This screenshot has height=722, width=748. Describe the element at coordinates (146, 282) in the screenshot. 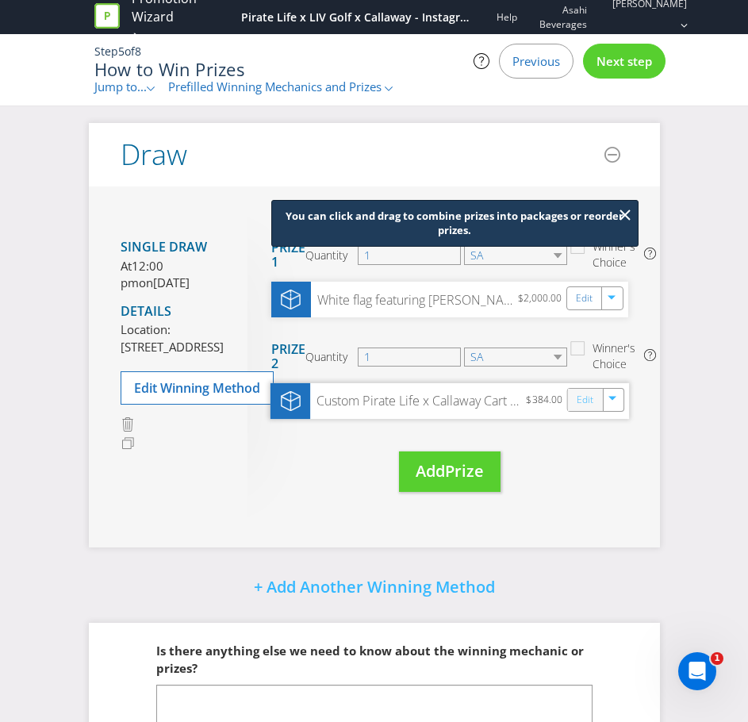

I see `span: on` at that location.